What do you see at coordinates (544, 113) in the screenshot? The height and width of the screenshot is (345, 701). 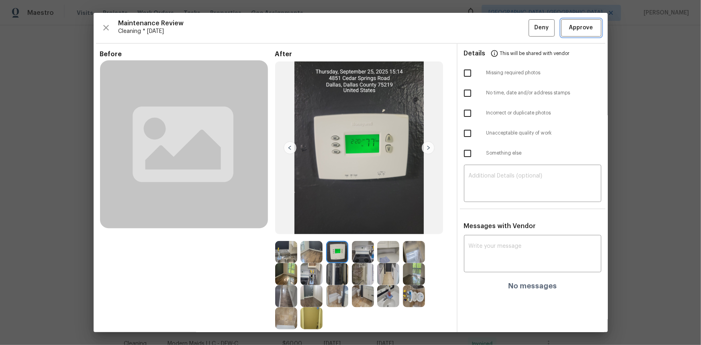 I see `span: Incorrect or duplicate photos` at bounding box center [544, 113].